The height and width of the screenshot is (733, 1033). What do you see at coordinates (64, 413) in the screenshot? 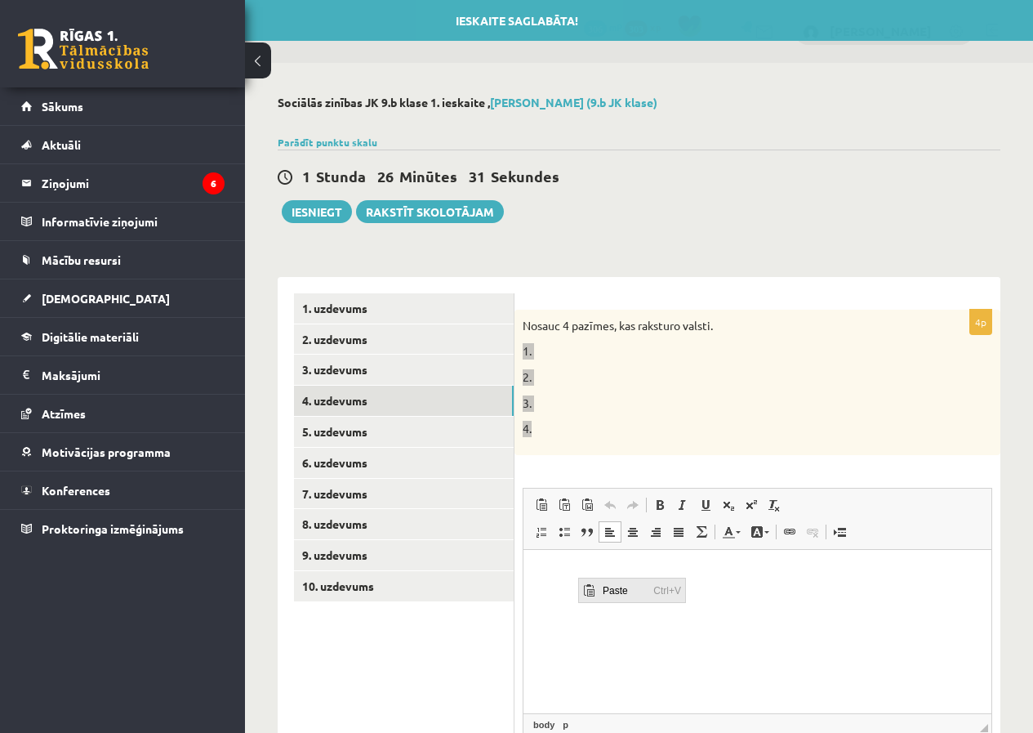
I see `span: Atzīmes` at bounding box center [64, 413].